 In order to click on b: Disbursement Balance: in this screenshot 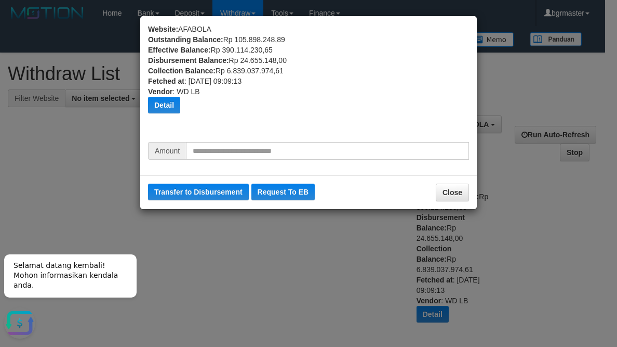, I will do `click(189, 60)`.